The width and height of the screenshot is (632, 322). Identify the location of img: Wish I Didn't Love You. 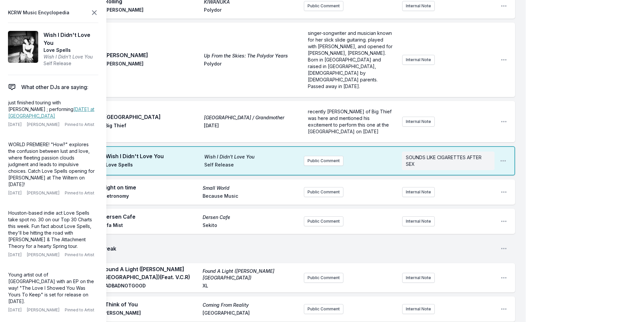
(23, 47).